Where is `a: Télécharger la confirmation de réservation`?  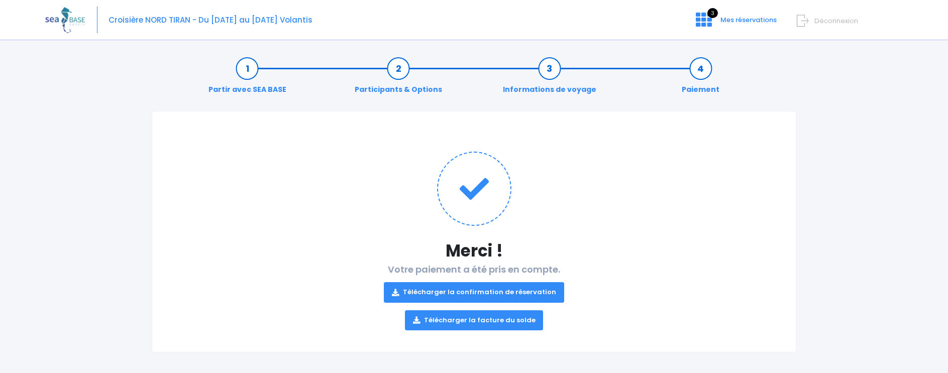 a: Télécharger la confirmation de réservation is located at coordinates (474, 292).